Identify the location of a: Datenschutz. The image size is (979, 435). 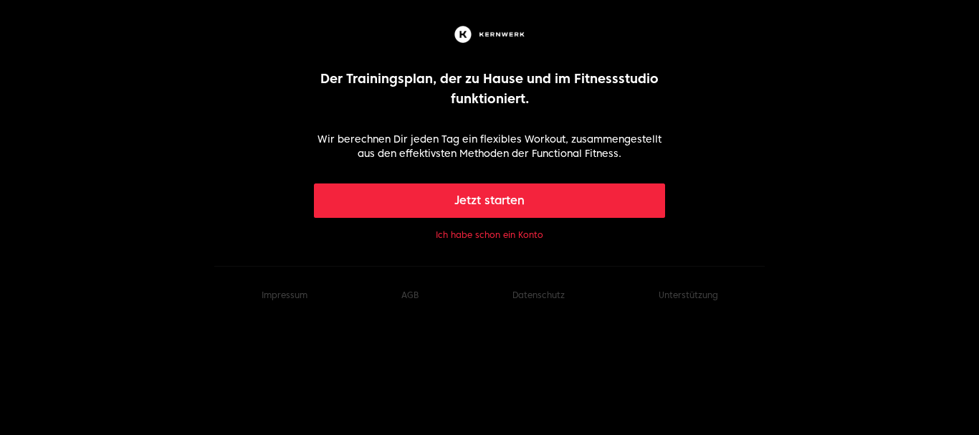
(538, 294).